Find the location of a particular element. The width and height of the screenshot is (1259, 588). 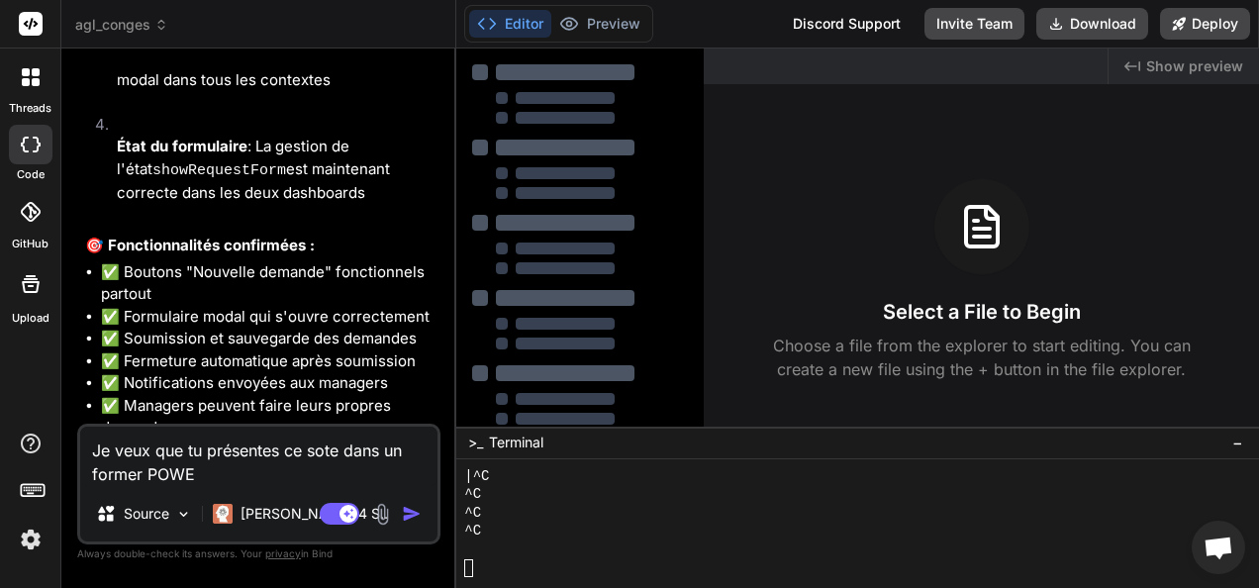

img: attachment is located at coordinates (382, 514).